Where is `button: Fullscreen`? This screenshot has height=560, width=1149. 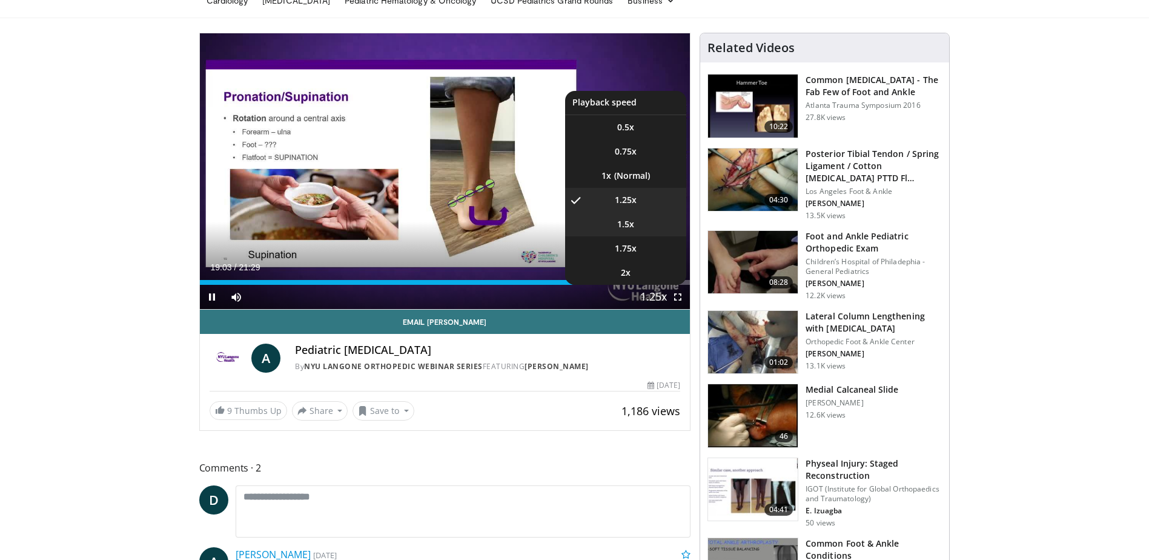
button: Fullscreen is located at coordinates (678, 297).